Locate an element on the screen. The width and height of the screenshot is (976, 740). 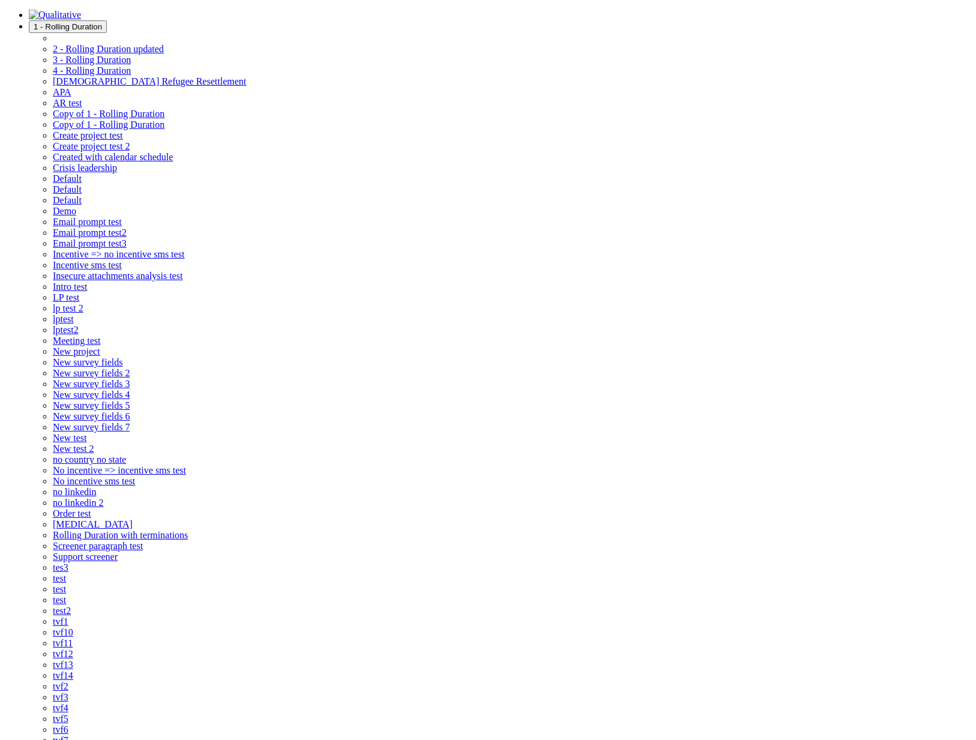
button: 1 - Rolling Duration is located at coordinates (68, 26).